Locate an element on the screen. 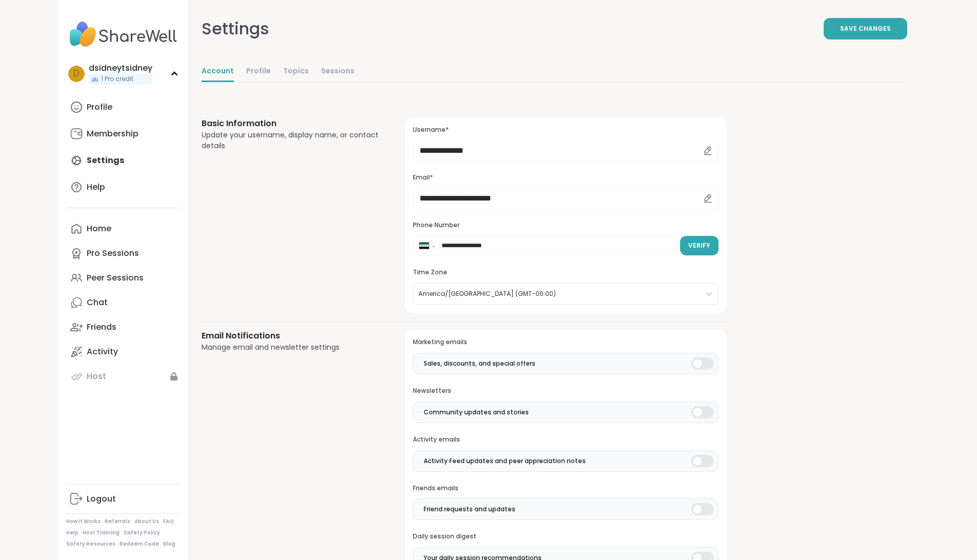 The width and height of the screenshot is (977, 560). a: Peer Sessions is located at coordinates (123, 278).